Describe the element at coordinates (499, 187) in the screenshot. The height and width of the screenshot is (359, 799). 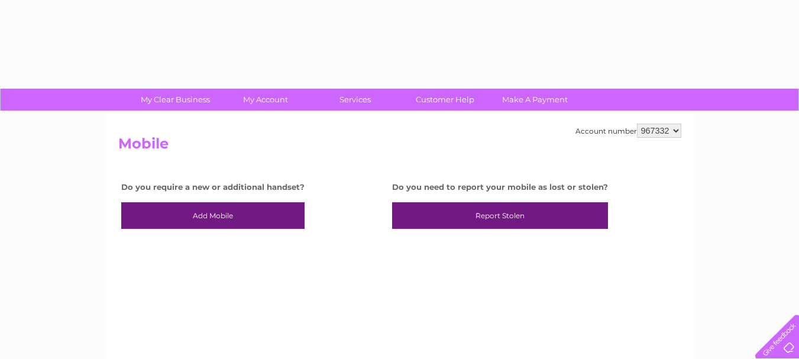
I see `h4: Do you need to report your mobile as lost or stolen?` at that location.